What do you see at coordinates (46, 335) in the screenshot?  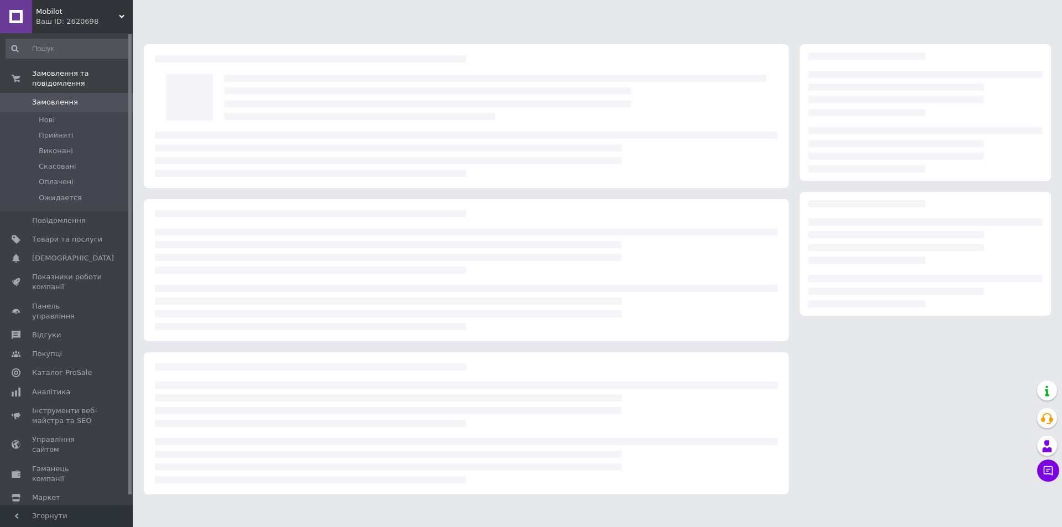 I see `span: Відгуки` at bounding box center [46, 335].